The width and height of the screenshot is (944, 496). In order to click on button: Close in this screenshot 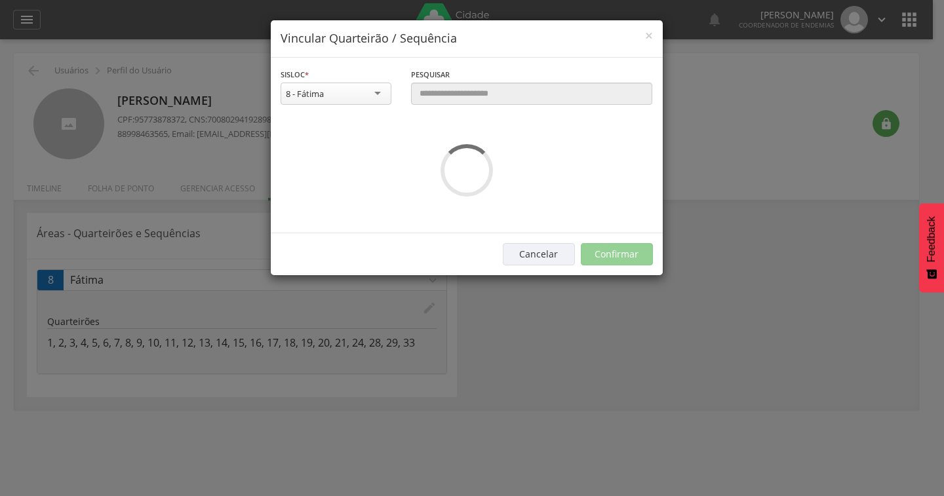, I will do `click(649, 35)`.